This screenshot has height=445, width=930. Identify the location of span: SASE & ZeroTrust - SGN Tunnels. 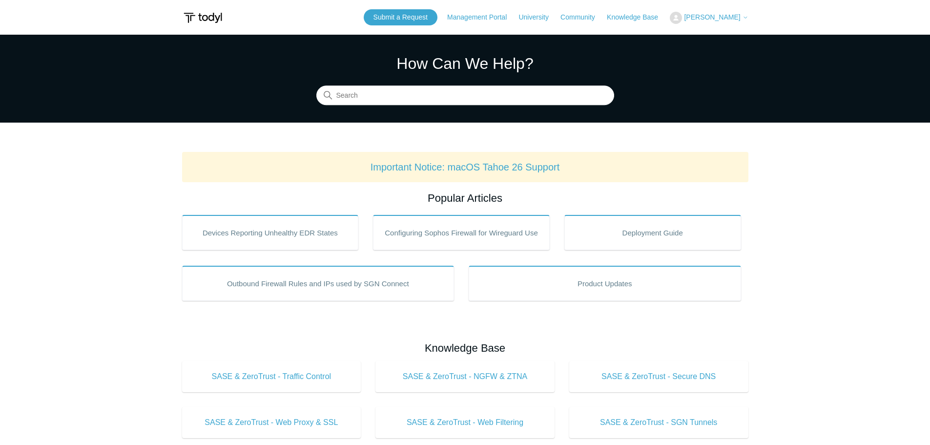
(658, 422).